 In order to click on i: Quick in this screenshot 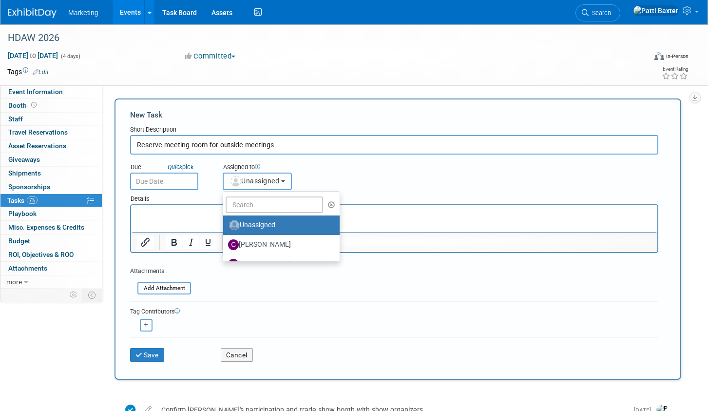, I will do `click(175, 167)`.